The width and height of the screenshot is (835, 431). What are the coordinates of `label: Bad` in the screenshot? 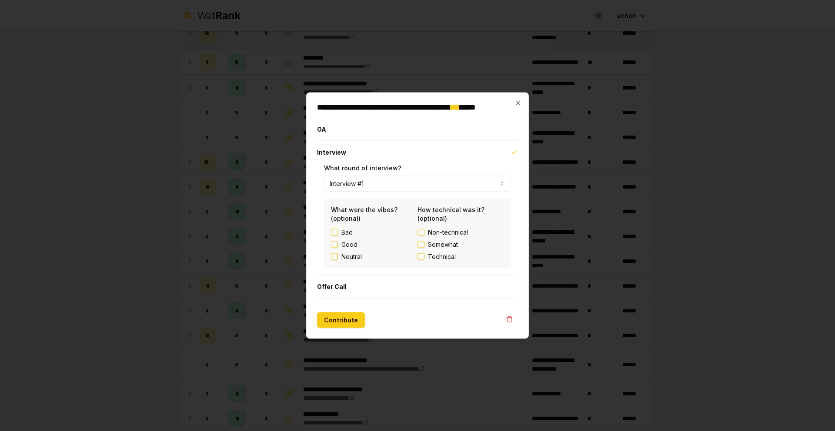 It's located at (347, 233).